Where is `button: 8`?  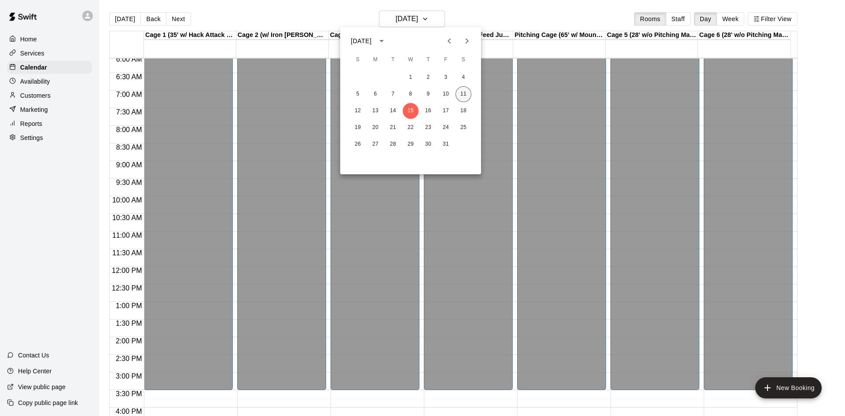
button: 8 is located at coordinates (411, 94).